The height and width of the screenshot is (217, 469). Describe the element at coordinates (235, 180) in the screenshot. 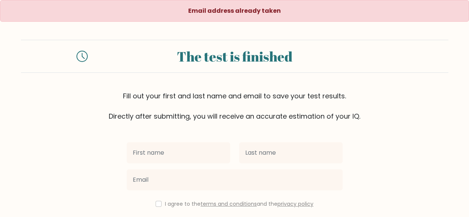

I see `input: Email` at that location.